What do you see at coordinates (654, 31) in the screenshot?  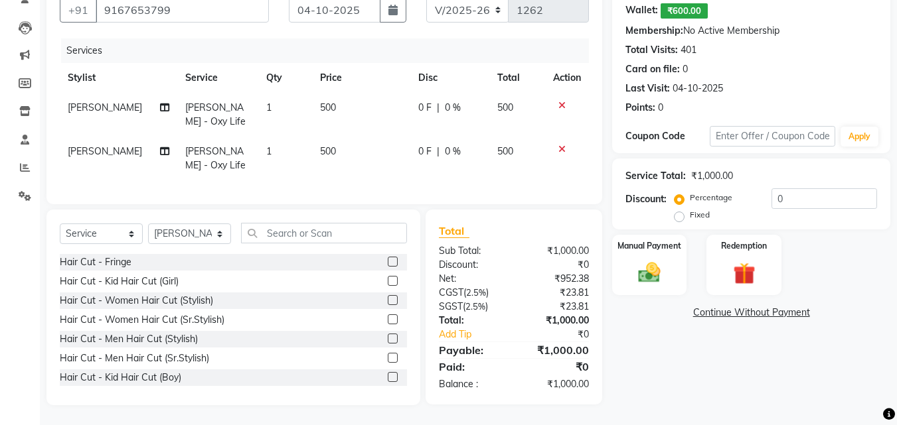 I see `div: Membership:` at bounding box center [654, 31].